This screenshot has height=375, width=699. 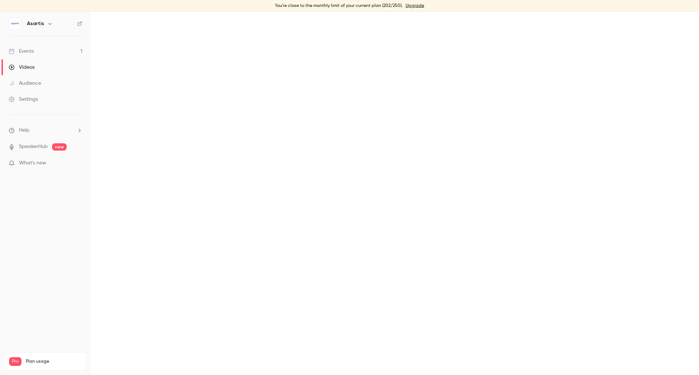 I want to click on div: Videos, so click(x=21, y=67).